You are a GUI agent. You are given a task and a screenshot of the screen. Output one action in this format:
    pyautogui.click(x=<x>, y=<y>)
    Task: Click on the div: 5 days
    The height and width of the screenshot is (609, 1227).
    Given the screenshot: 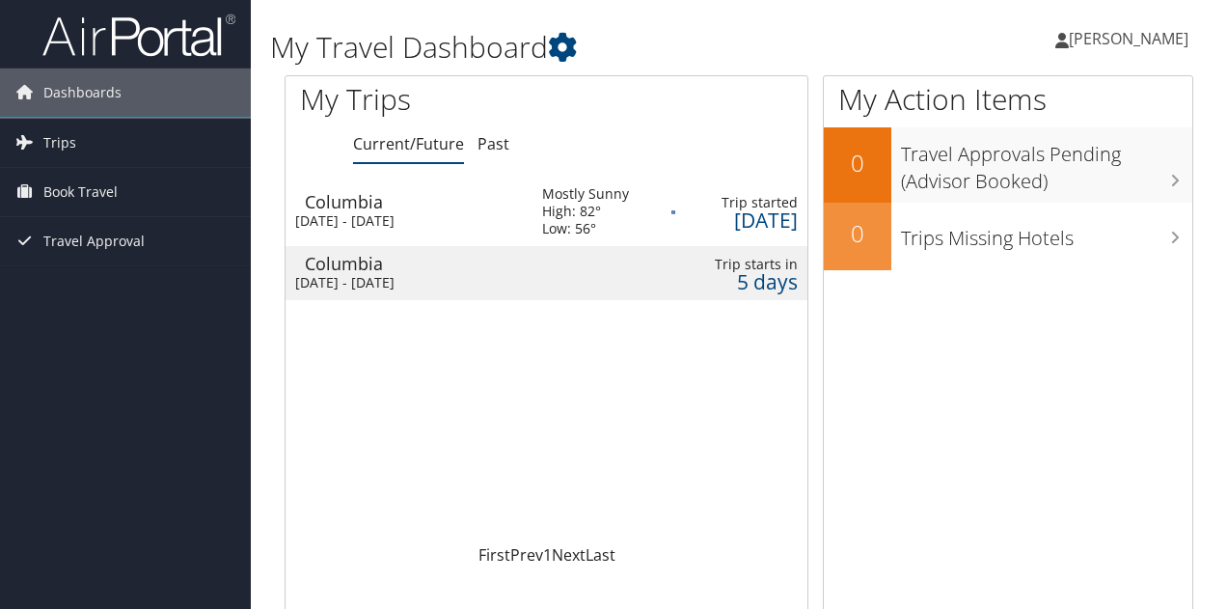 What is the action you would take?
    pyautogui.click(x=746, y=282)
    